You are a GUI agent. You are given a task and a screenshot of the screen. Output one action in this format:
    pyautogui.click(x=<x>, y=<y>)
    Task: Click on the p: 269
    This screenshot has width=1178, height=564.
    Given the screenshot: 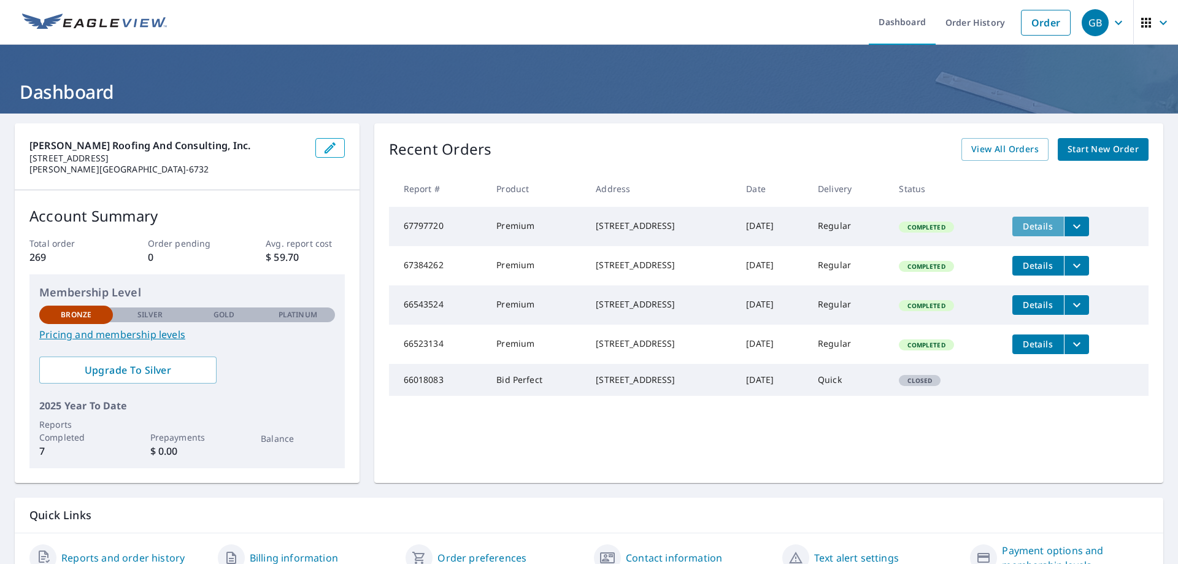 What is the action you would take?
    pyautogui.click(x=69, y=257)
    